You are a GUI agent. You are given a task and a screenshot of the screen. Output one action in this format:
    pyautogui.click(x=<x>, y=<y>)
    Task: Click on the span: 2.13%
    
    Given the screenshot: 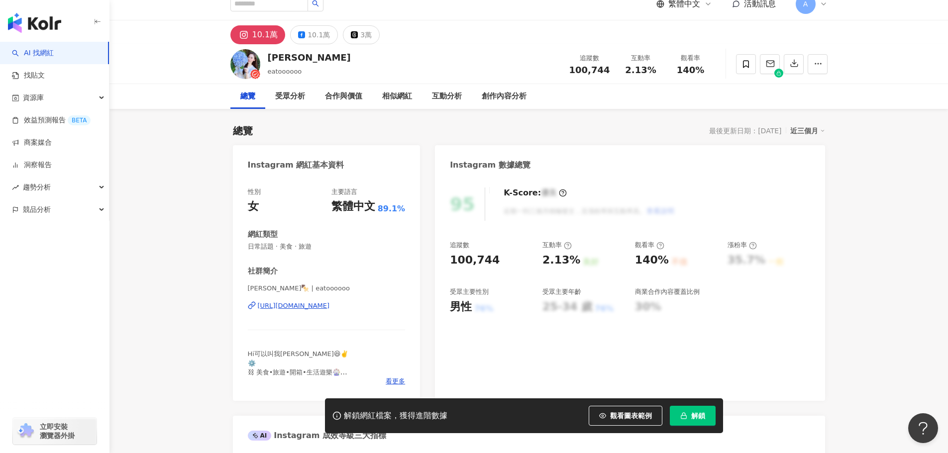 What is the action you would take?
    pyautogui.click(x=641, y=70)
    